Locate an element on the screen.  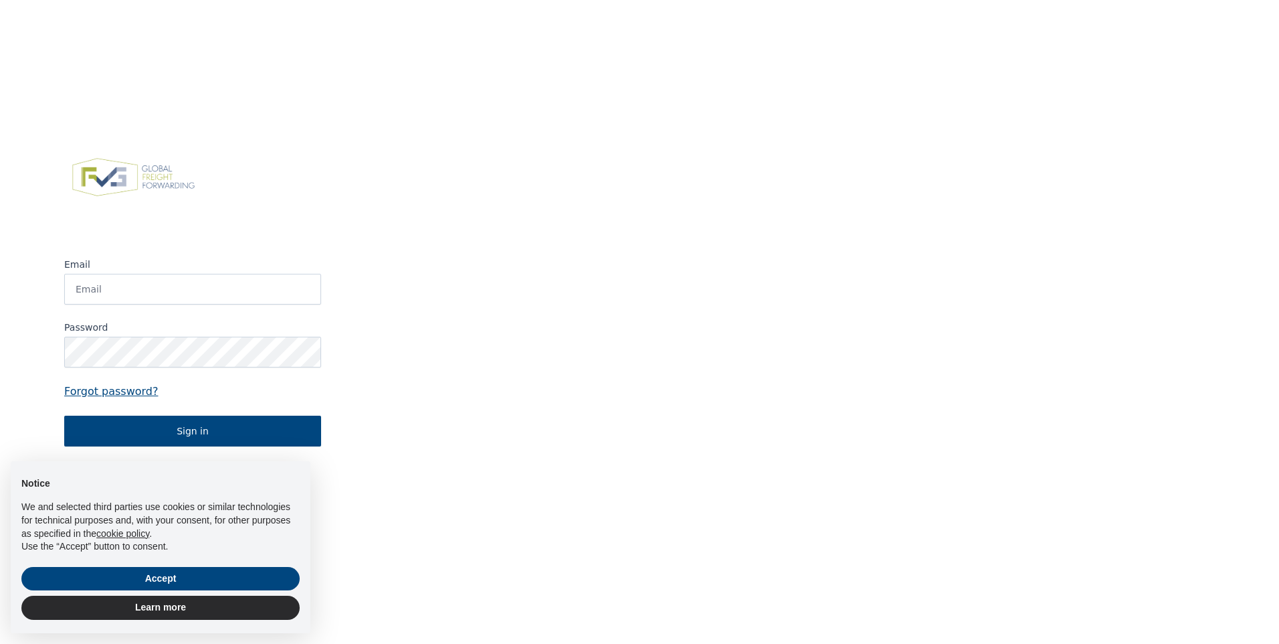
h2: Notice is located at coordinates (161, 484).